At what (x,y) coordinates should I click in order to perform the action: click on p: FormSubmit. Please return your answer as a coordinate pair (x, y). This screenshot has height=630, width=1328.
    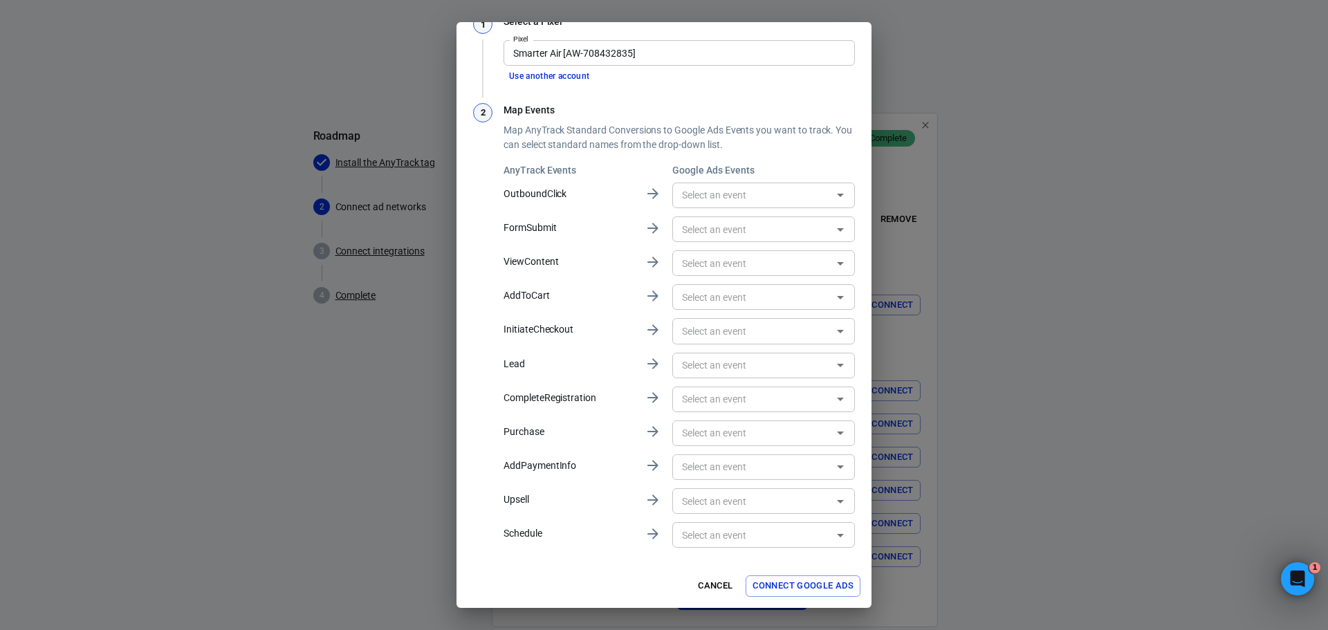
    Looking at the image, I should click on (568, 227).